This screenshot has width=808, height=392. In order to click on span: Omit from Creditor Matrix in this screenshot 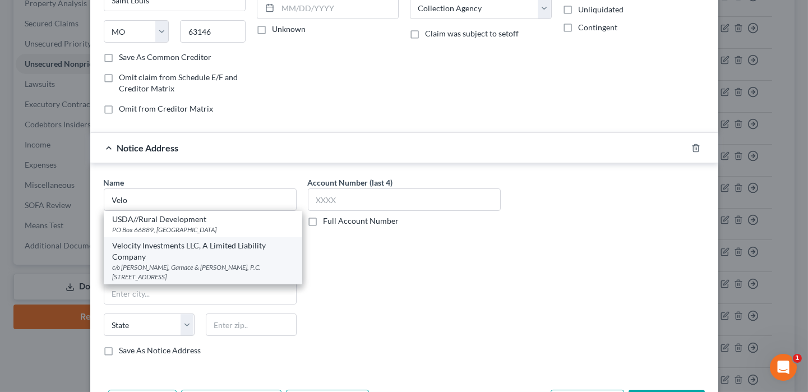, I will do `click(166, 108)`.